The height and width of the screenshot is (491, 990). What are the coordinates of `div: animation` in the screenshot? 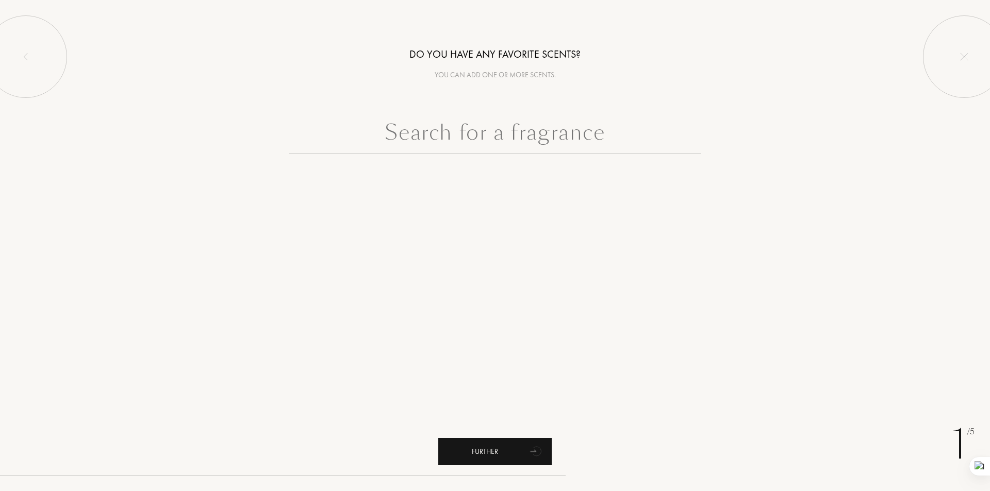 It's located at (537, 451).